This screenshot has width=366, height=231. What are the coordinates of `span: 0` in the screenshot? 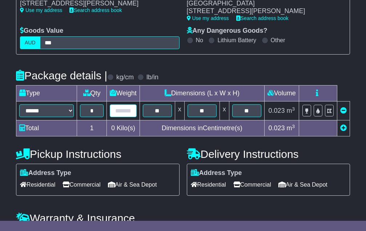 It's located at (113, 128).